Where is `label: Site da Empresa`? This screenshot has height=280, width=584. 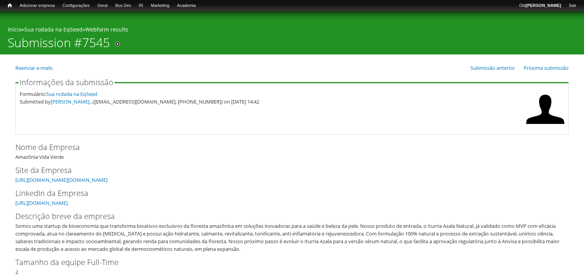
label: Site da Empresa is located at coordinates (286, 170).